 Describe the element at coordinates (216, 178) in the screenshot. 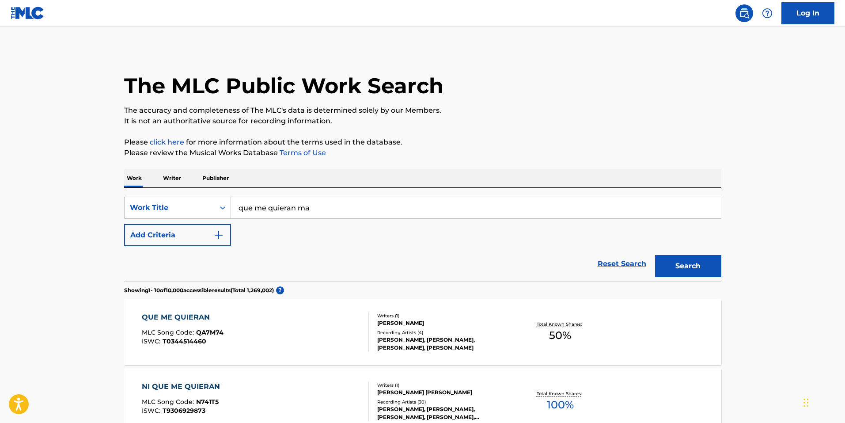

I see `p: Publisher` at that location.